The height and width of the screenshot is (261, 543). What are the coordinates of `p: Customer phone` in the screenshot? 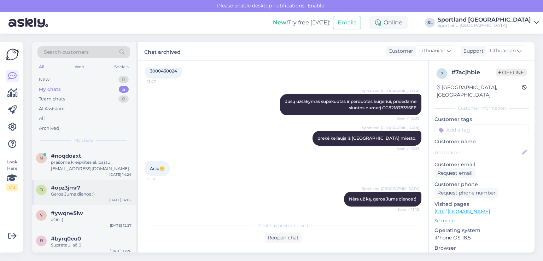 It's located at (481, 184).